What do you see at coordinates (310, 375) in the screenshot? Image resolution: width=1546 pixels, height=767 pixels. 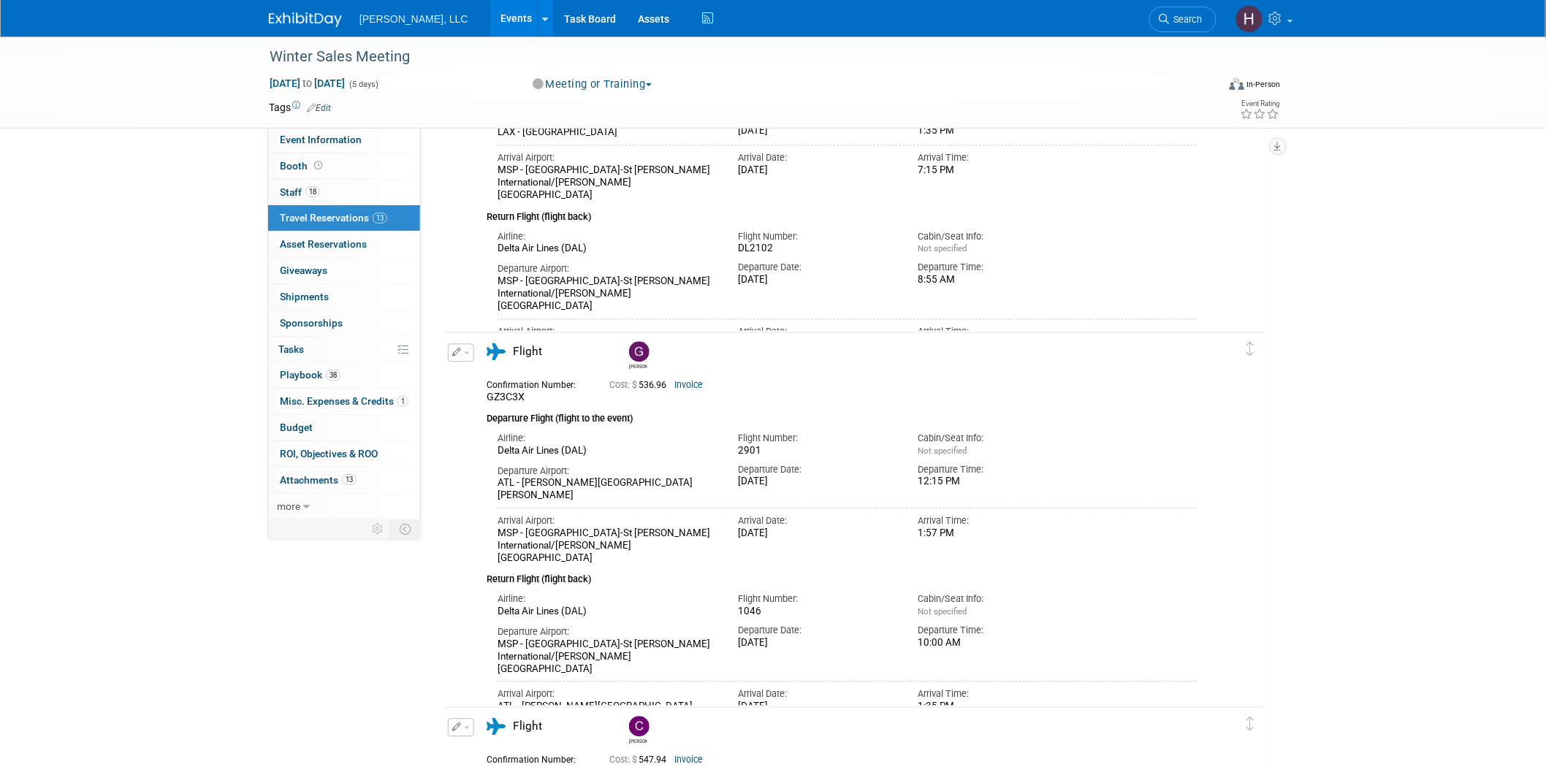 I see `span: Playbook` at bounding box center [310, 375].